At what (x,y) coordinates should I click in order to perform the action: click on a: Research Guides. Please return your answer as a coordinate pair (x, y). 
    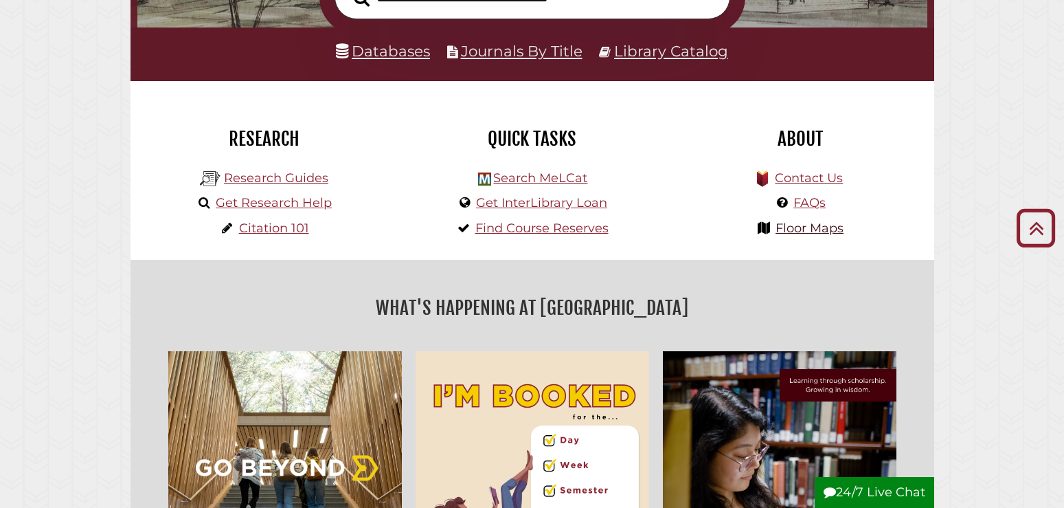
    Looking at the image, I should click on (276, 178).